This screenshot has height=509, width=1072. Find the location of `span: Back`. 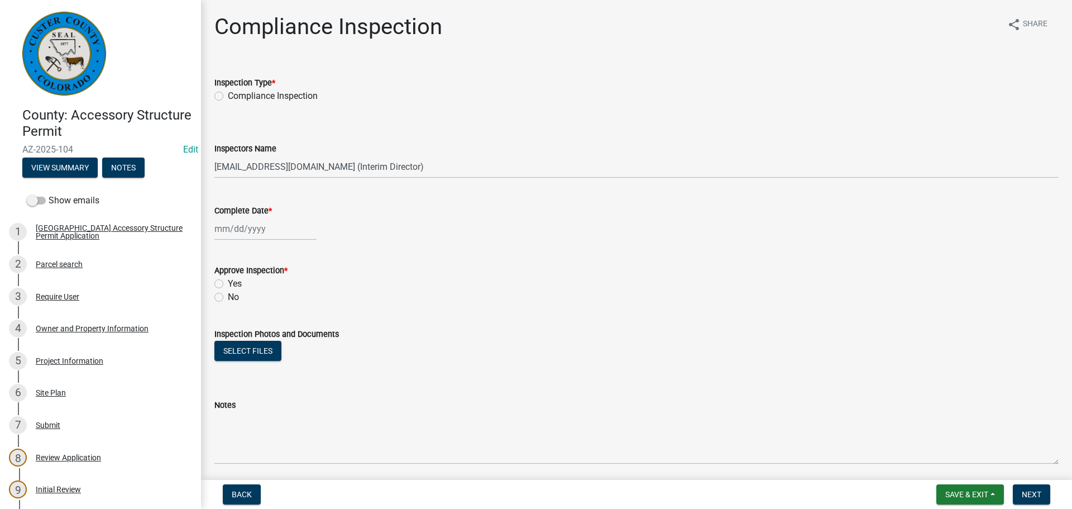

span: Back is located at coordinates (242, 494).